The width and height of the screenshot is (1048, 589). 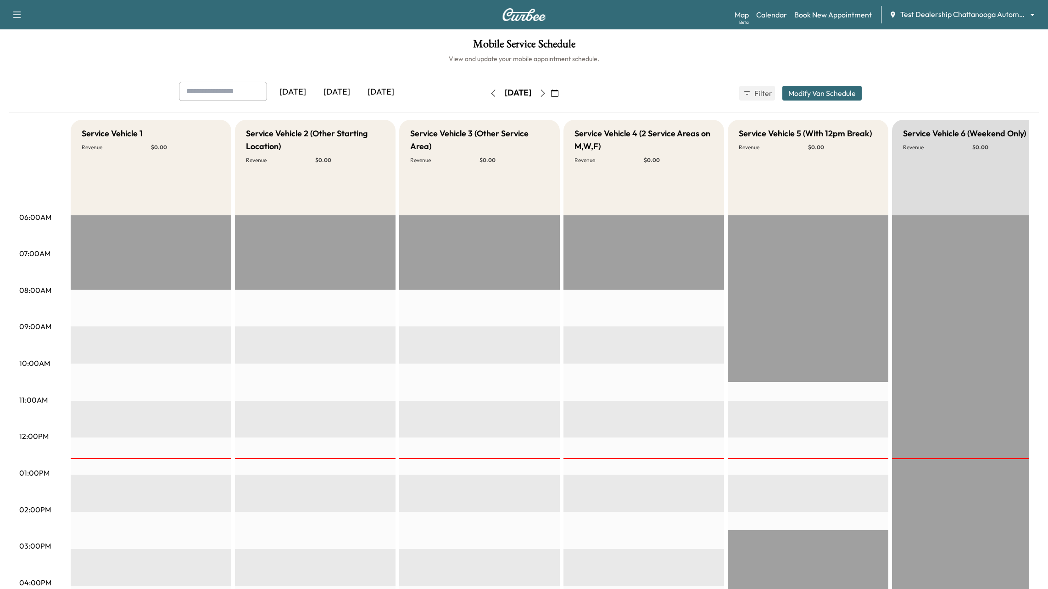 What do you see at coordinates (35, 546) in the screenshot?
I see `p: 03:00PM` at bounding box center [35, 546].